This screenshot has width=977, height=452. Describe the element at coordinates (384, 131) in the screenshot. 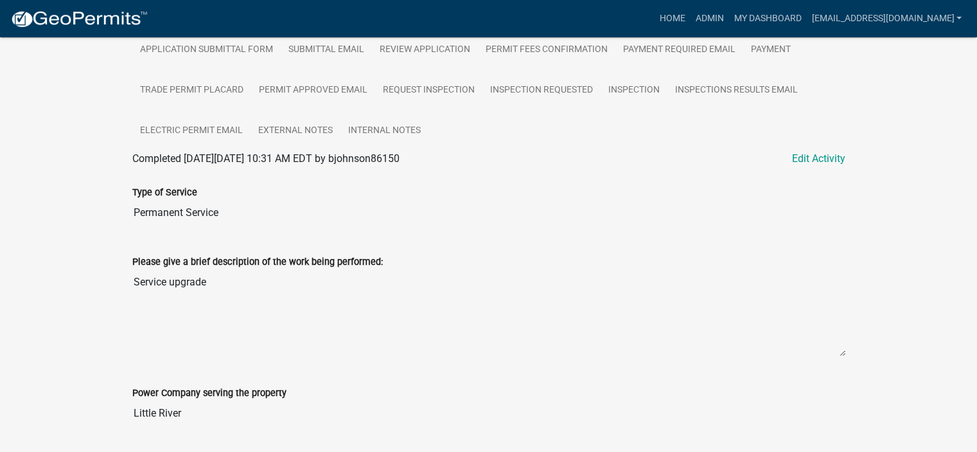

I see `a: Internal Notes` at that location.